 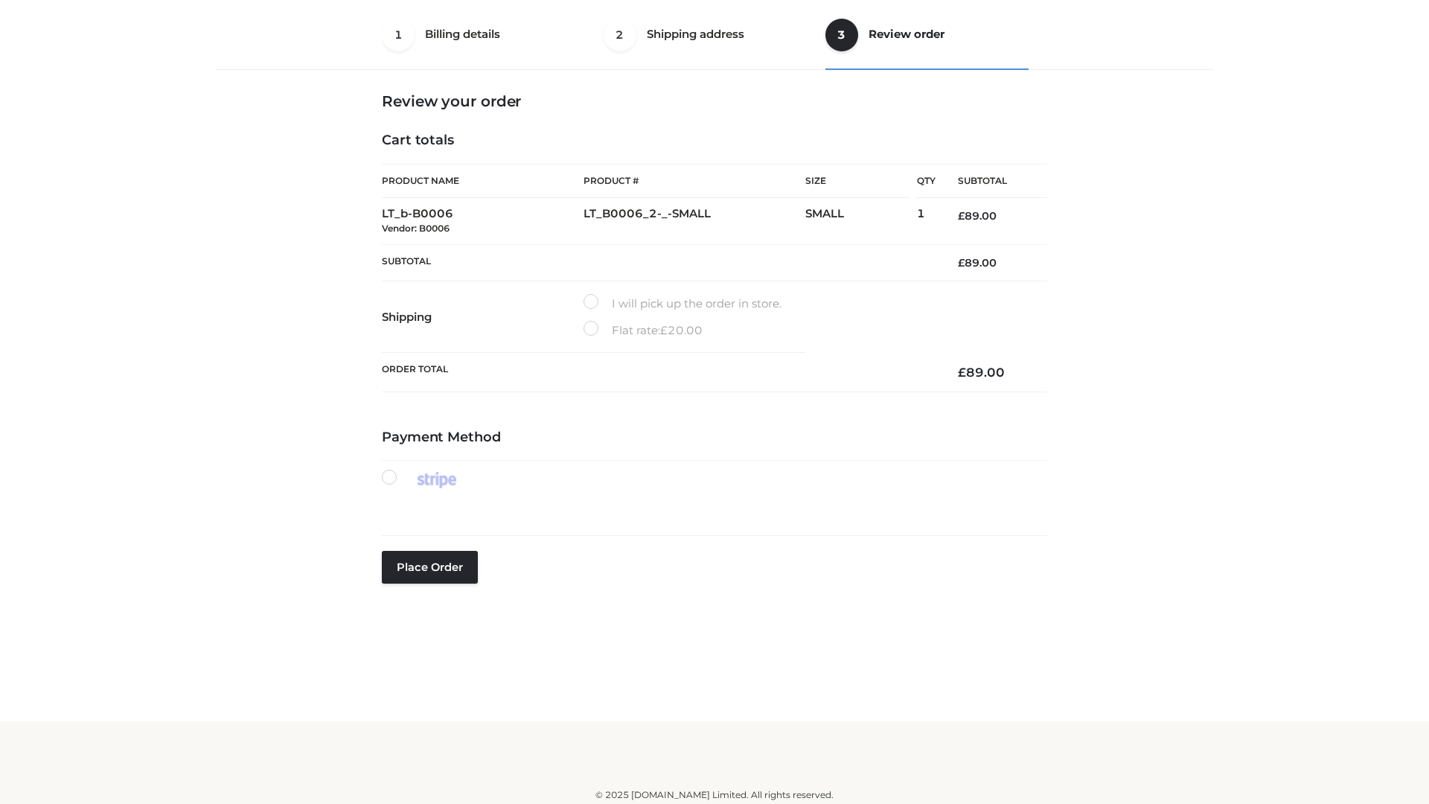 What do you see at coordinates (861, 221) in the screenshot?
I see `td: SMALL` at bounding box center [861, 221].